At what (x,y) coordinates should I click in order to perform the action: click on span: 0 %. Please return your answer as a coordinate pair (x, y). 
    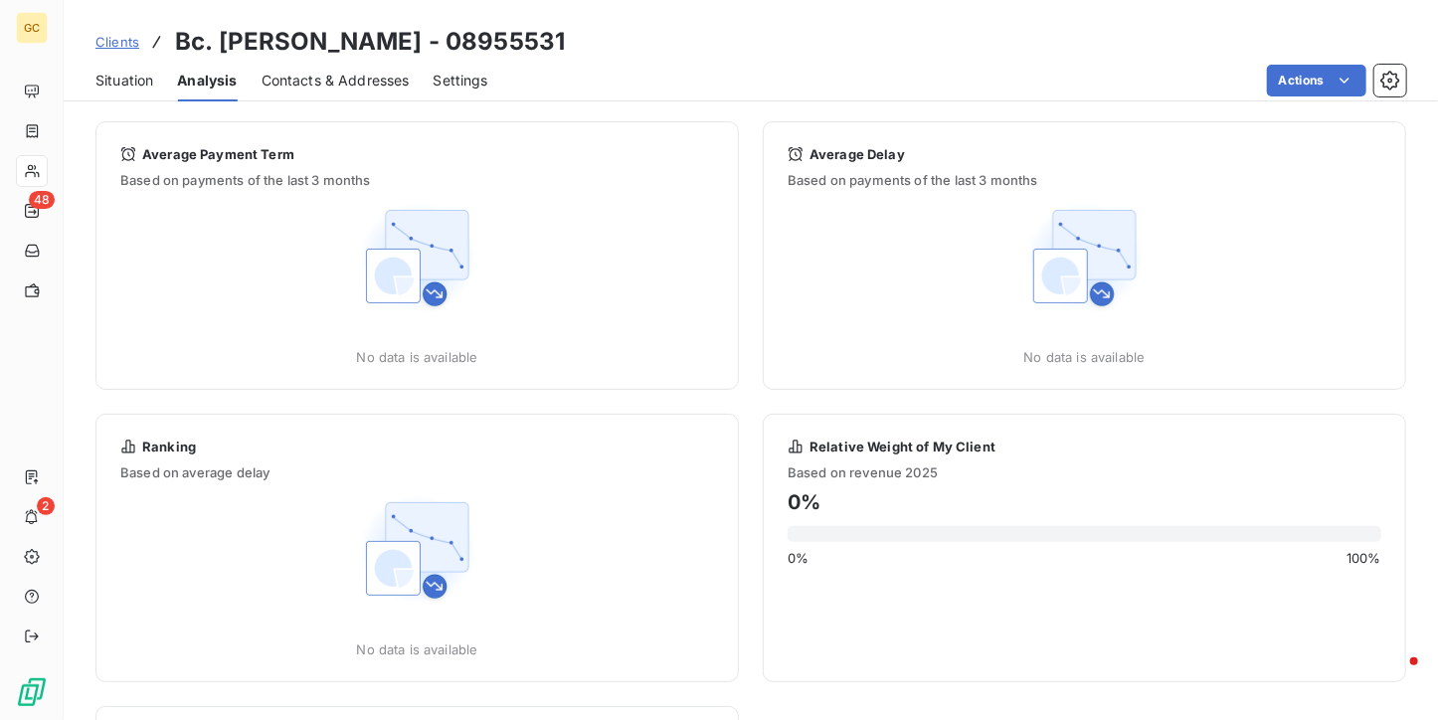
    Looking at the image, I should click on (798, 558).